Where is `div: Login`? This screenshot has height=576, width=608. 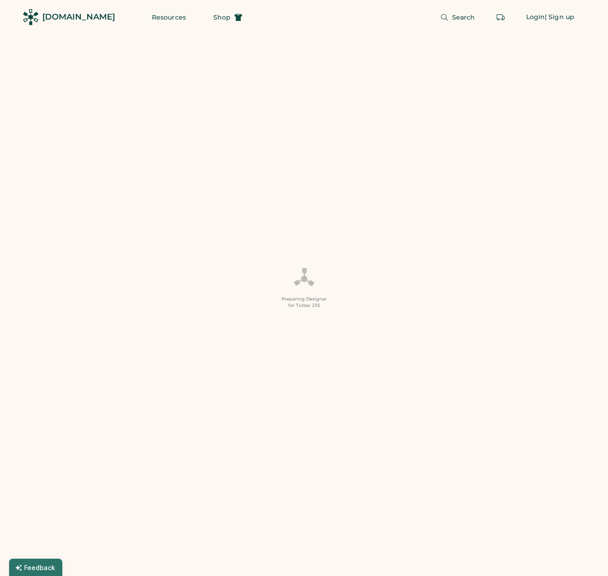
div: Login is located at coordinates (536, 17).